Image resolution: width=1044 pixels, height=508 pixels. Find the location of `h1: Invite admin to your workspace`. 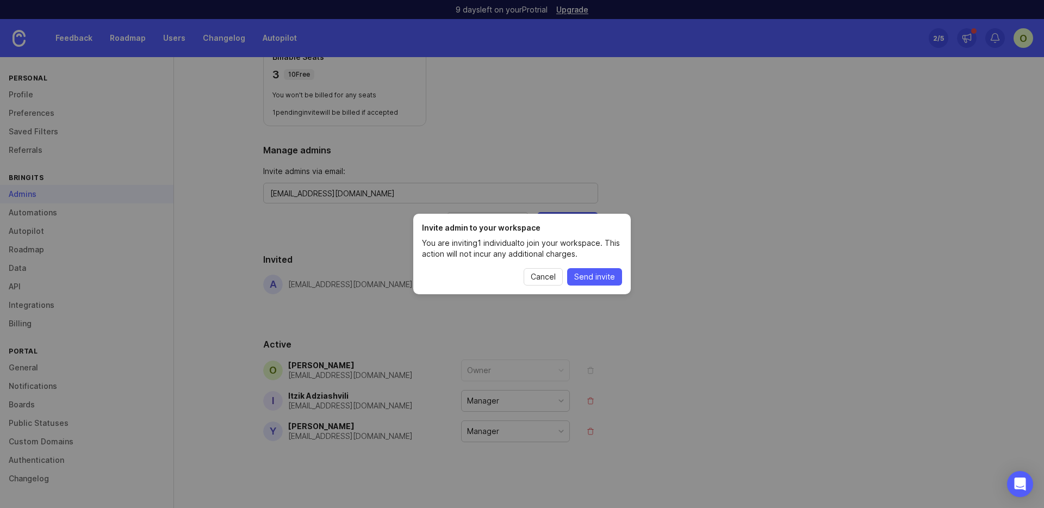

h1: Invite admin to your workspace is located at coordinates (522, 228).